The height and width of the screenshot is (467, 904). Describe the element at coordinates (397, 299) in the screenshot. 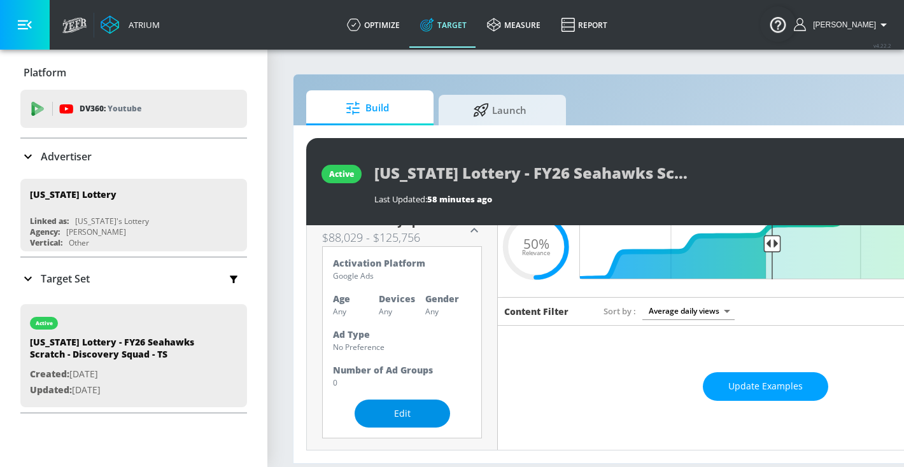

I see `strong: Devices` at that location.